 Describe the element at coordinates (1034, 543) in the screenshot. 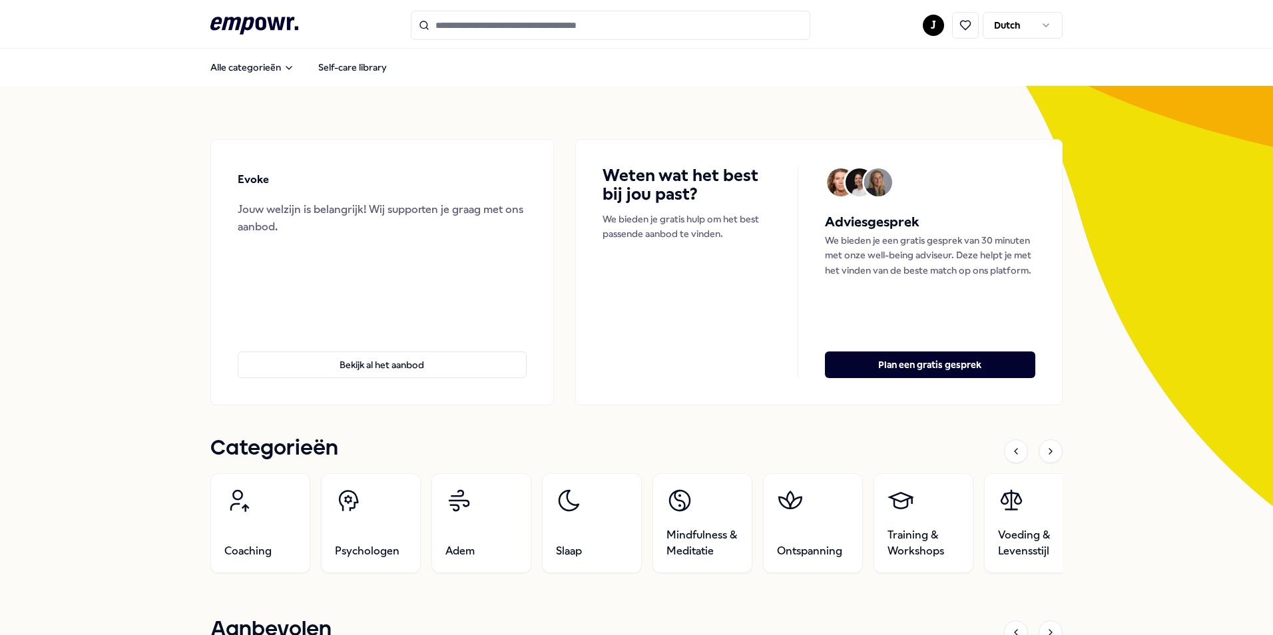

I see `span: Voeding & Levensstijl` at that location.